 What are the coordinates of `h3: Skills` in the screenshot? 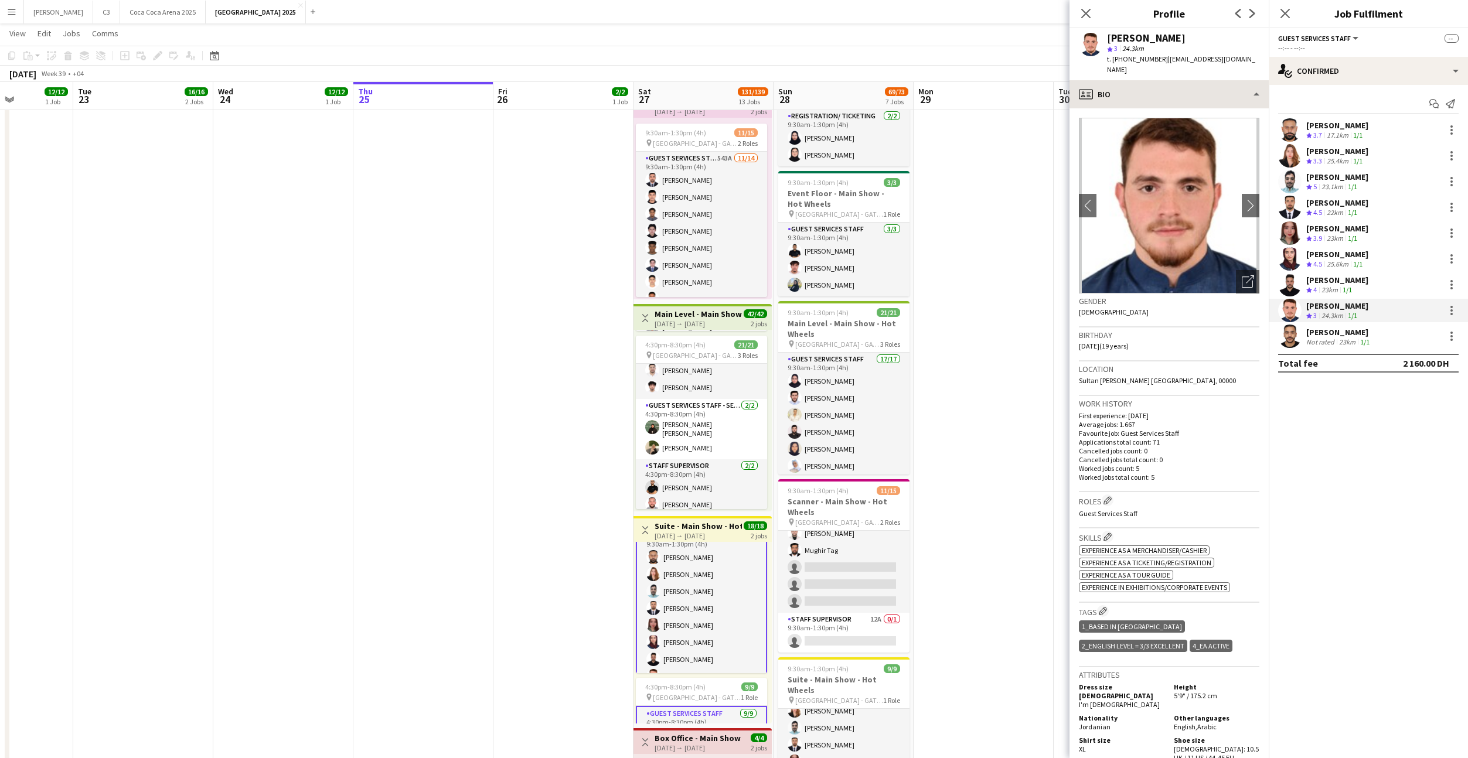 It's located at (1169, 537).